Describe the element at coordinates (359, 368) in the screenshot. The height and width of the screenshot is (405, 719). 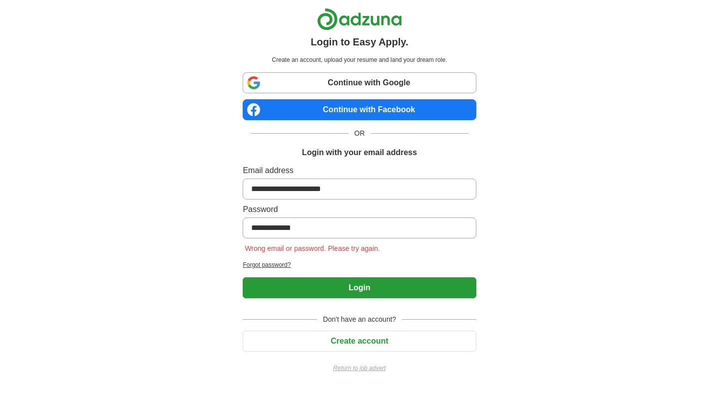
I see `p: Return to job advert` at that location.